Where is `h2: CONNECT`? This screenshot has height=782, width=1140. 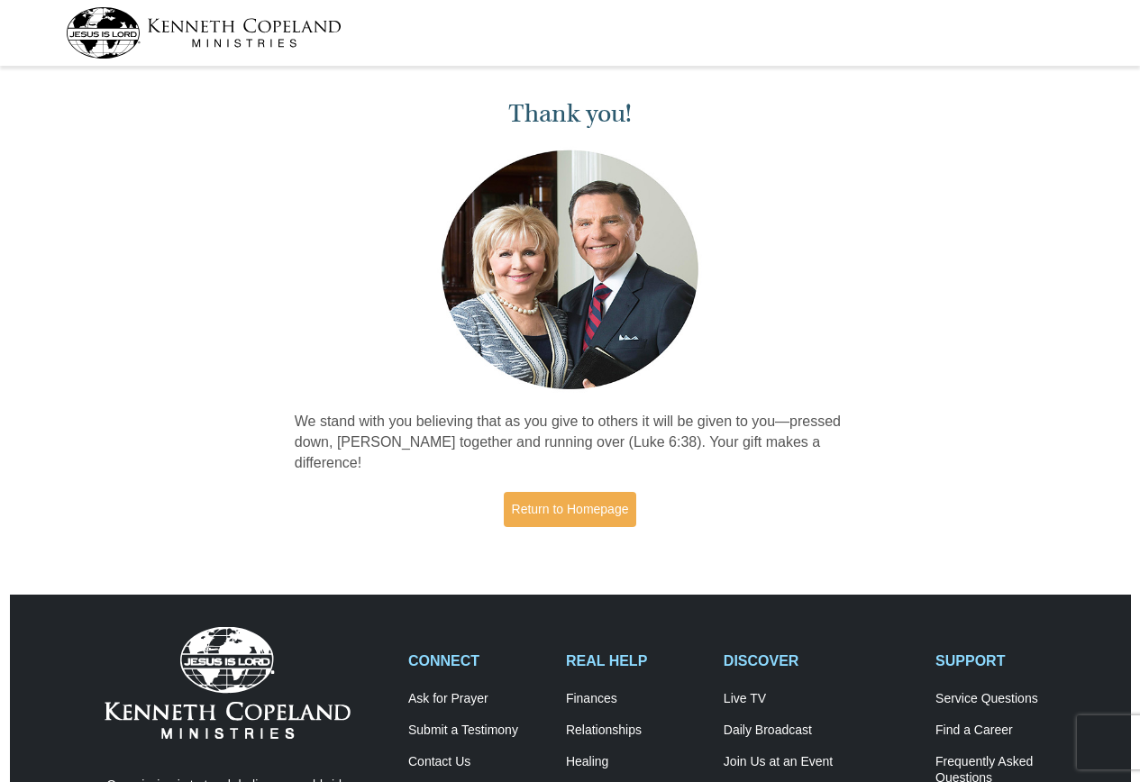
h2: CONNECT is located at coordinates (478, 661).